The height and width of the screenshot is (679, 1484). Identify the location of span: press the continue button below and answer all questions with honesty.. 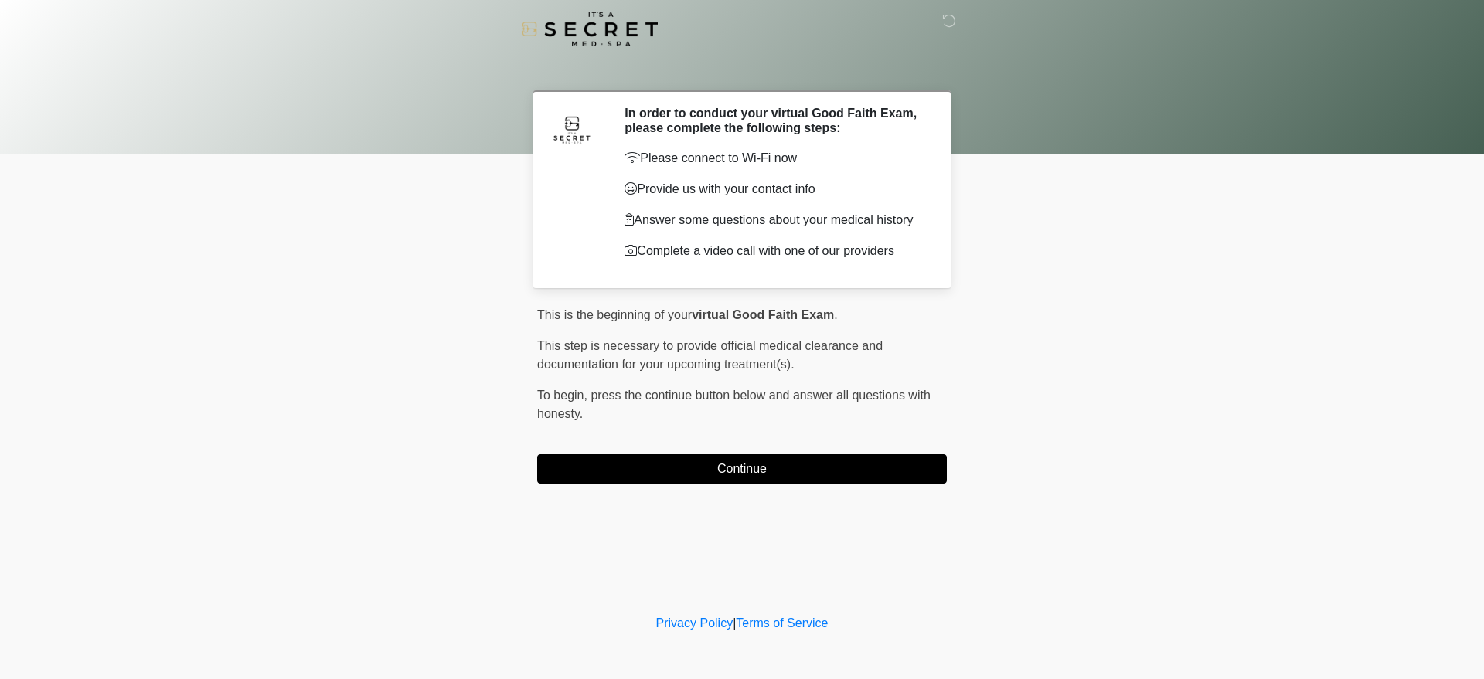
(733, 404).